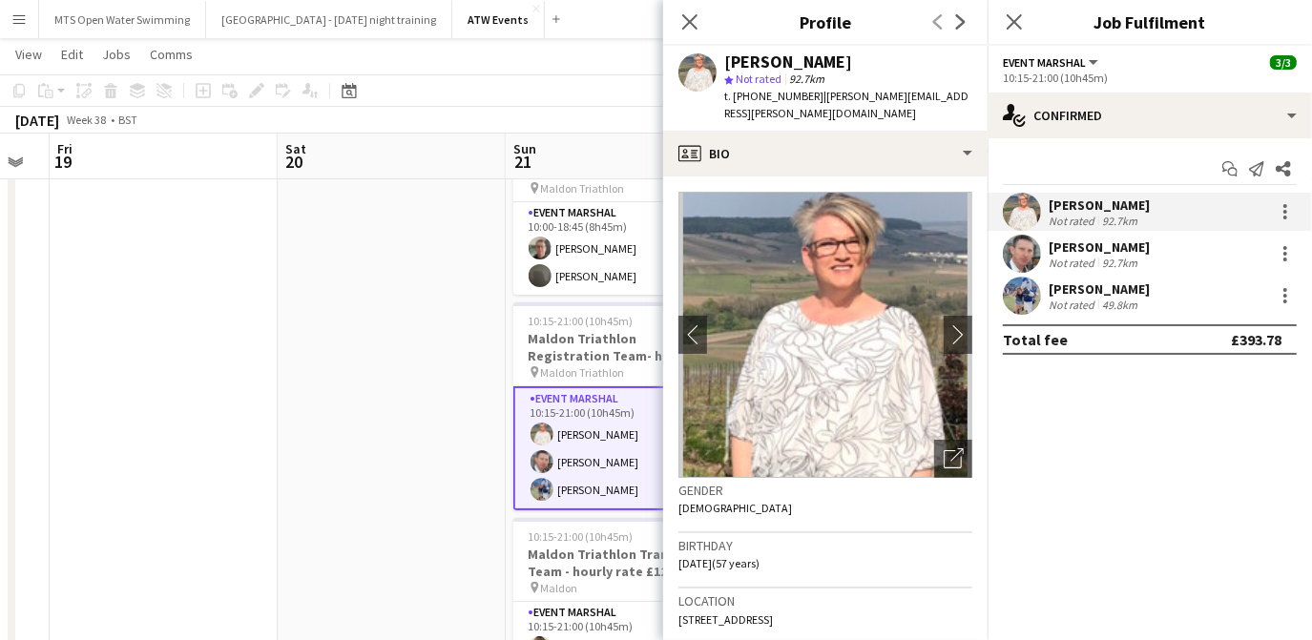  What do you see at coordinates (825, 546) in the screenshot?
I see `h3: Birthday` at bounding box center [825, 546].